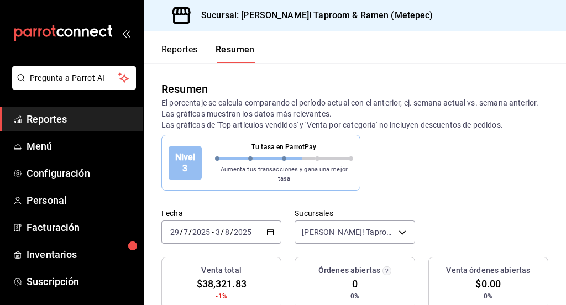  I want to click on div: navigation tabs, so click(208, 54).